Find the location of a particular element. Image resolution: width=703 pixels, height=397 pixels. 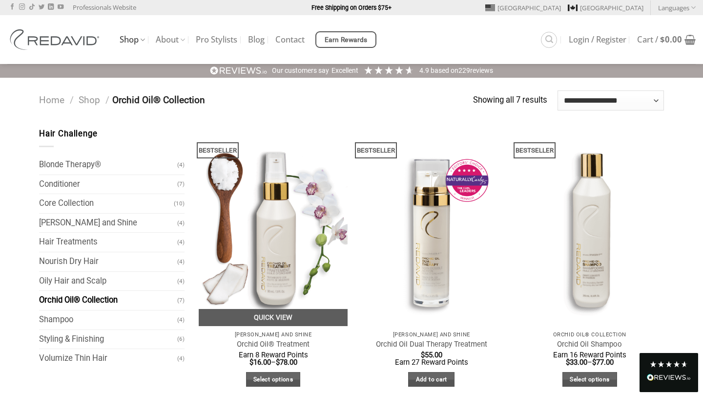

div: REVIEWS.io is located at coordinates (669, 377).